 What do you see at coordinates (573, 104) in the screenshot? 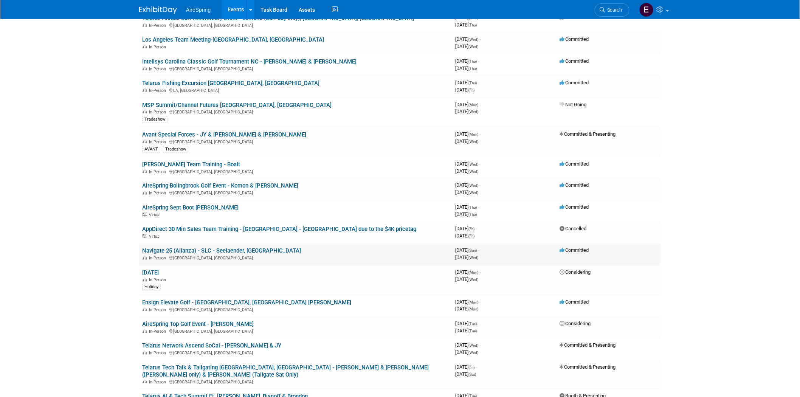
I see `span: Not Going` at bounding box center [573, 104].